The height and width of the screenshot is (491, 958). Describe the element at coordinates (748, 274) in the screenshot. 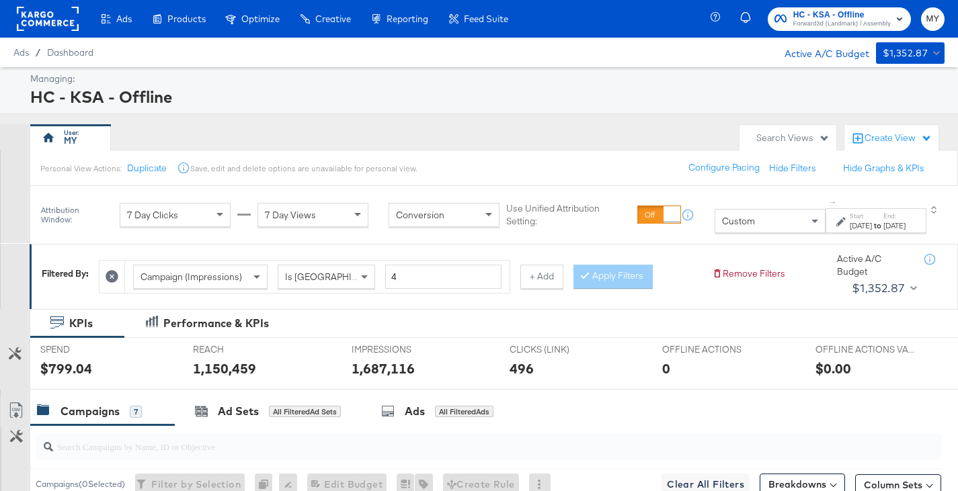

I see `button: Remove Filters` at that location.